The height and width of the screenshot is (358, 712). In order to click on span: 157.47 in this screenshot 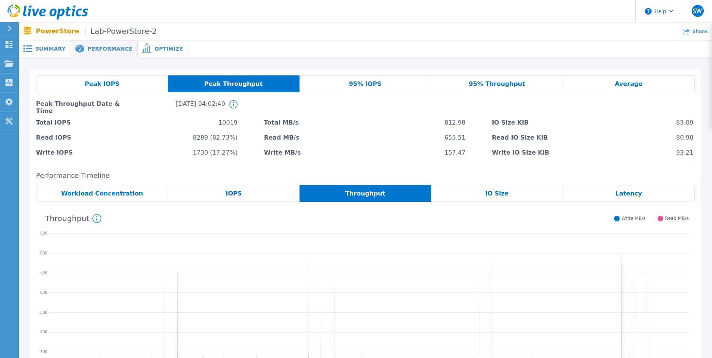, I will do `click(455, 152)`.